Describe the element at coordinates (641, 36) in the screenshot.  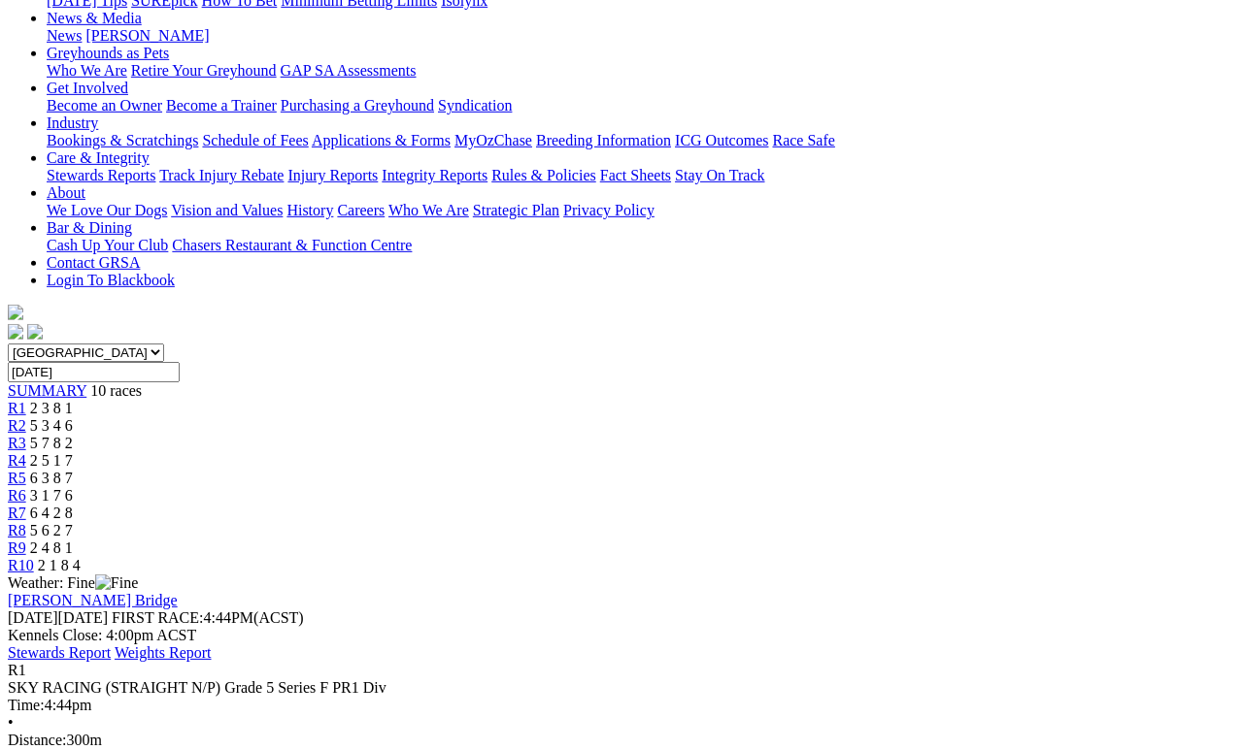
I see `div: News & Media` at that location.